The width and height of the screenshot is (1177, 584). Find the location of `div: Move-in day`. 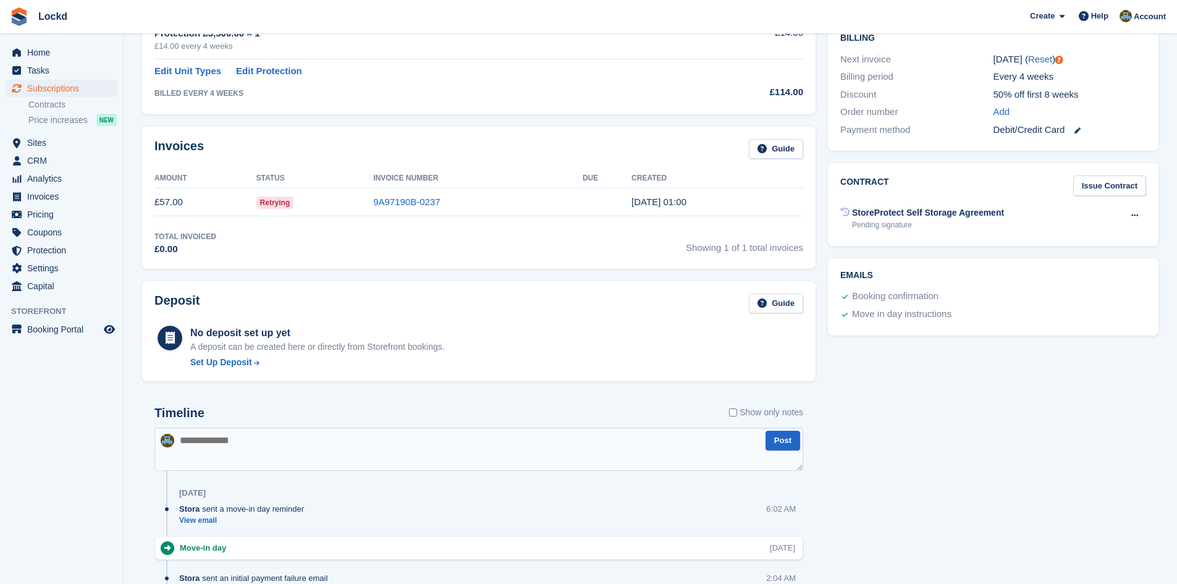

div: Move-in day is located at coordinates (206, 548).